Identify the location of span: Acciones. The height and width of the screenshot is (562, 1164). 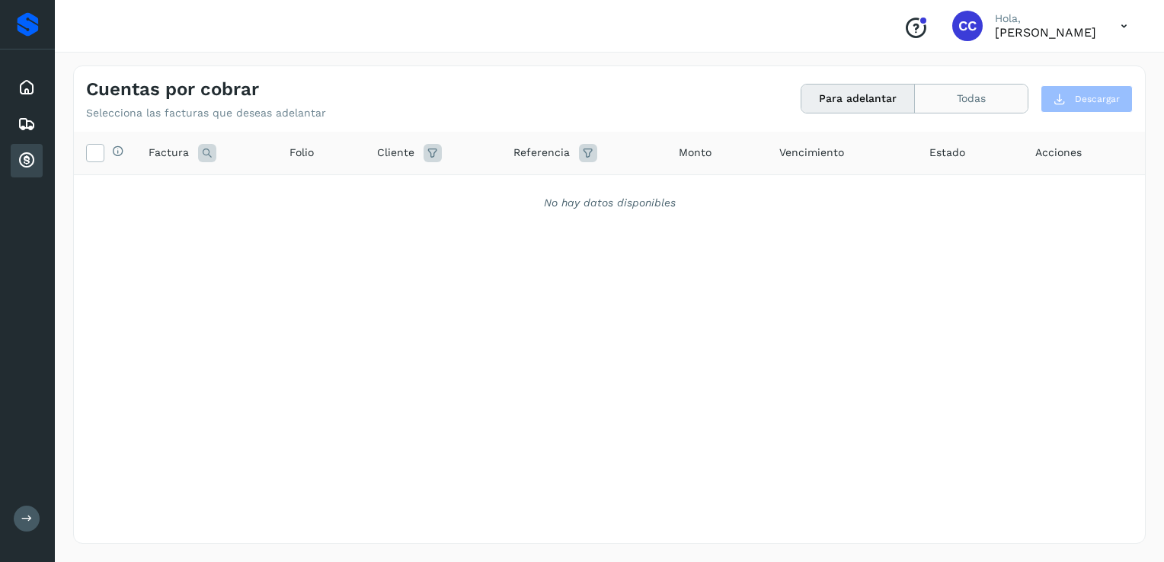
(1058, 152).